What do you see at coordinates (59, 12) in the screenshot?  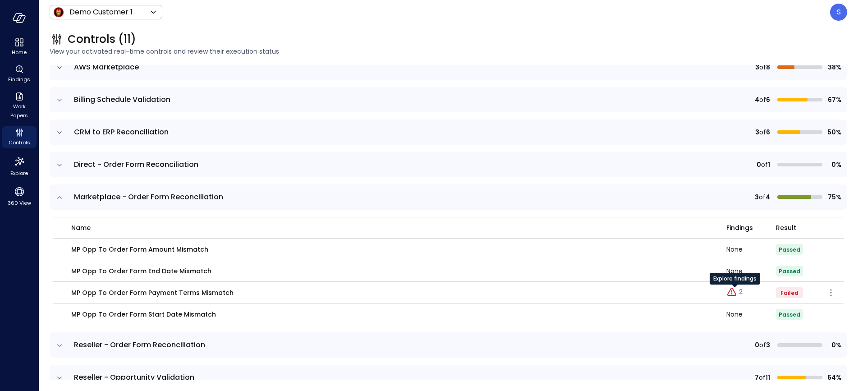 I see `img: Icon` at bounding box center [59, 12].